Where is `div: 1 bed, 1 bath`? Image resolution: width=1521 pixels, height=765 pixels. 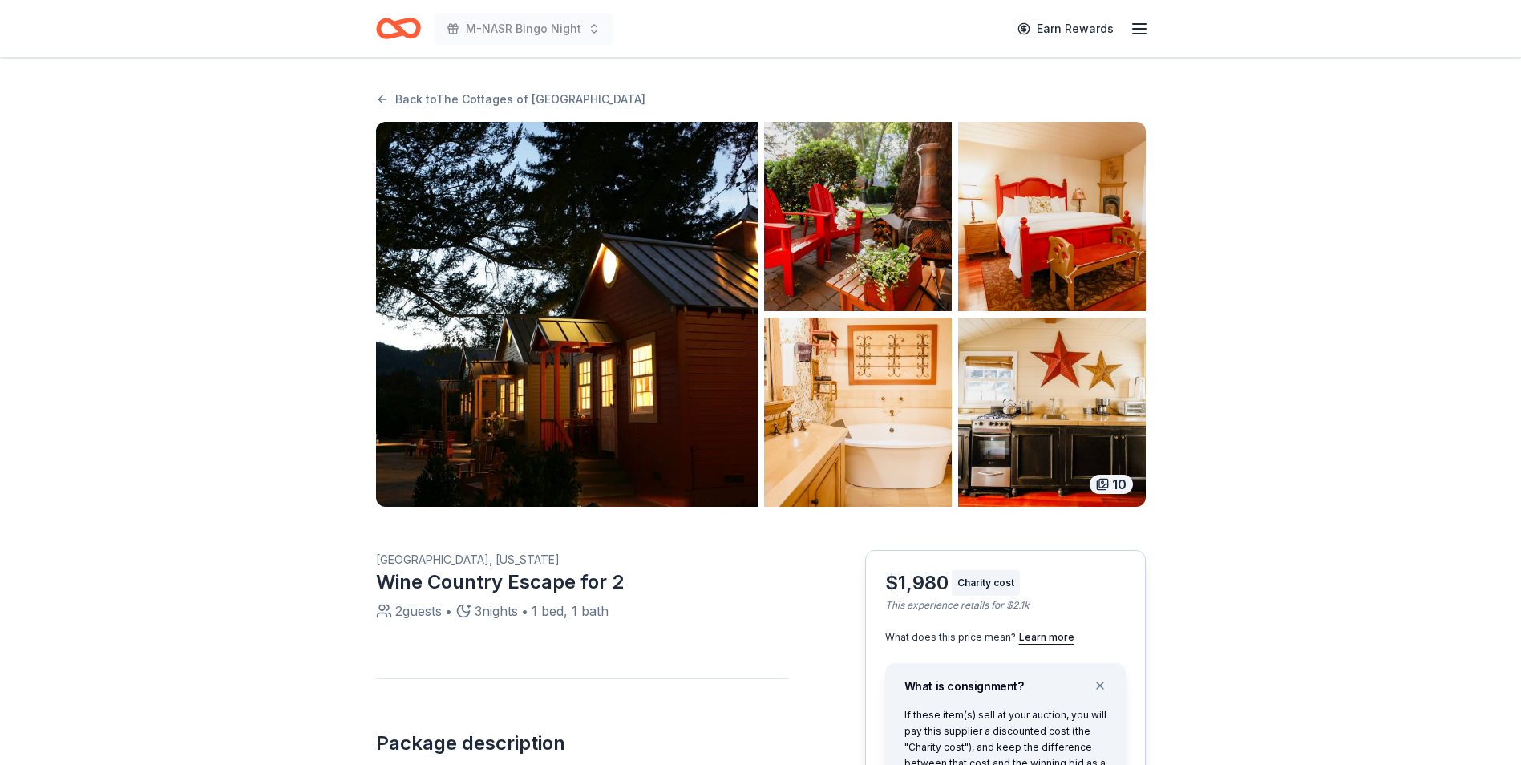
div: 1 bed, 1 bath is located at coordinates (570, 611).